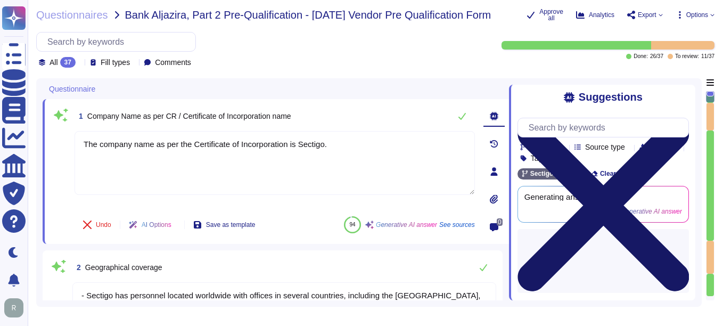  What do you see at coordinates (72, 15) in the screenshot?
I see `span: Questionnaires` at bounding box center [72, 15].